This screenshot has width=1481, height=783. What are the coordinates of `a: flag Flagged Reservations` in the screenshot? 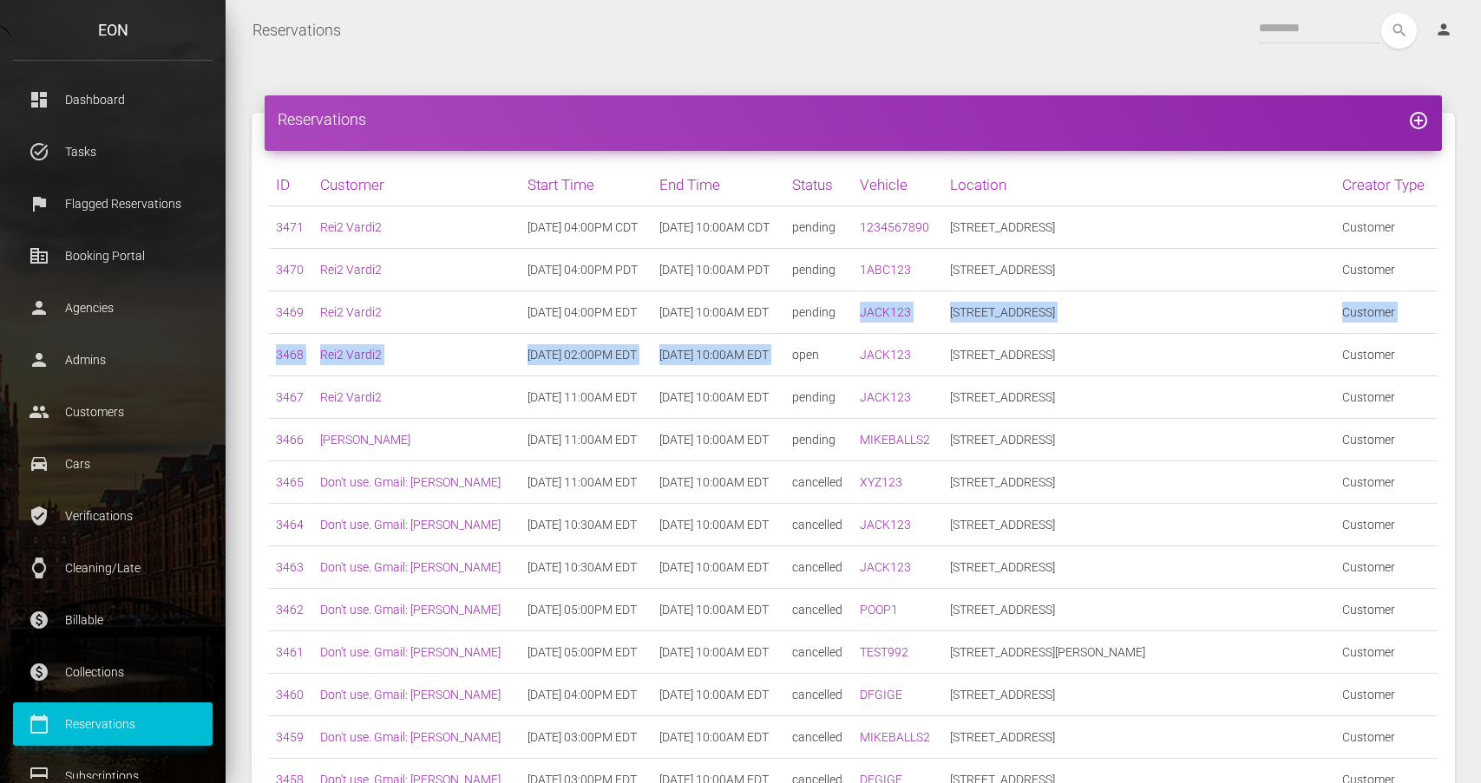 It's located at (113, 204).